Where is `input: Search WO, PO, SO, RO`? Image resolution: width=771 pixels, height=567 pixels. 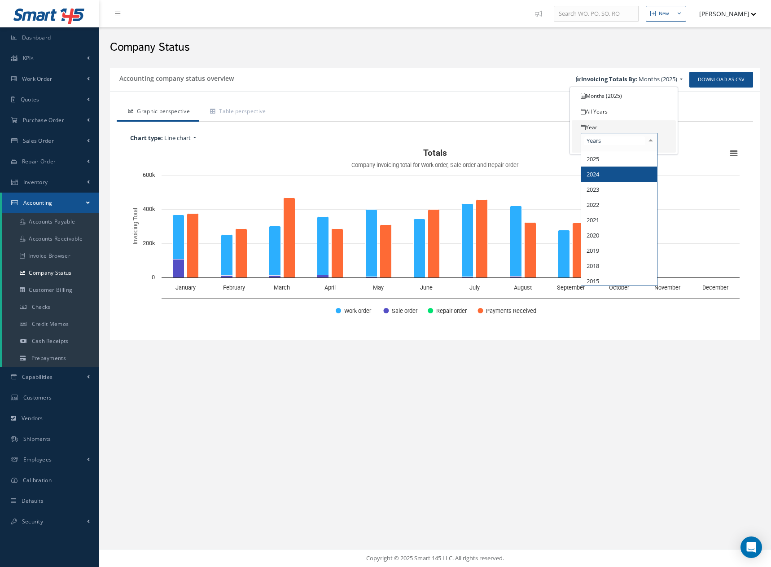 input: Search WO, PO, SO, RO is located at coordinates (596, 14).